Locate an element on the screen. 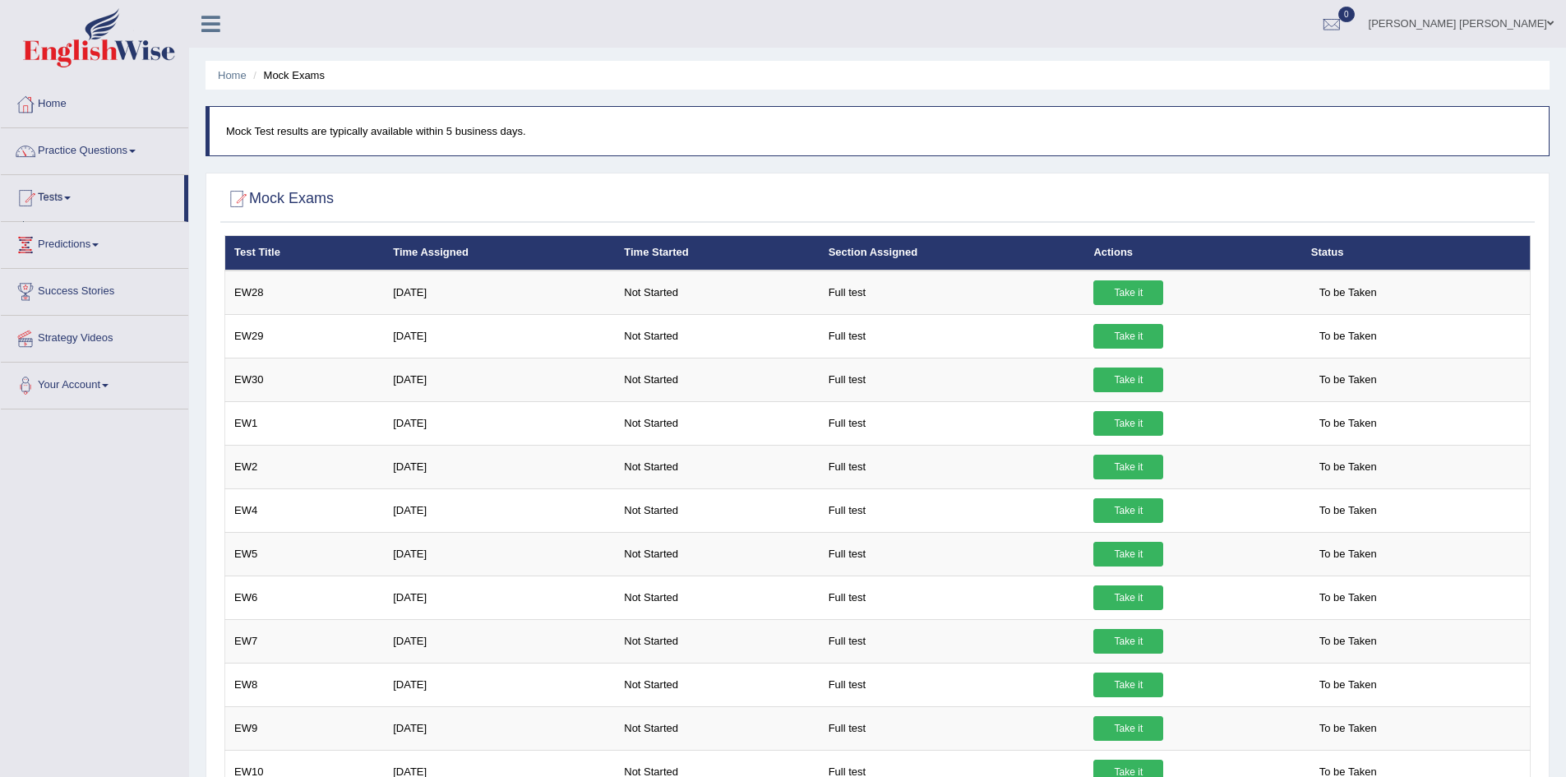 The height and width of the screenshot is (777, 1566). td: EW30 is located at coordinates (305, 379).